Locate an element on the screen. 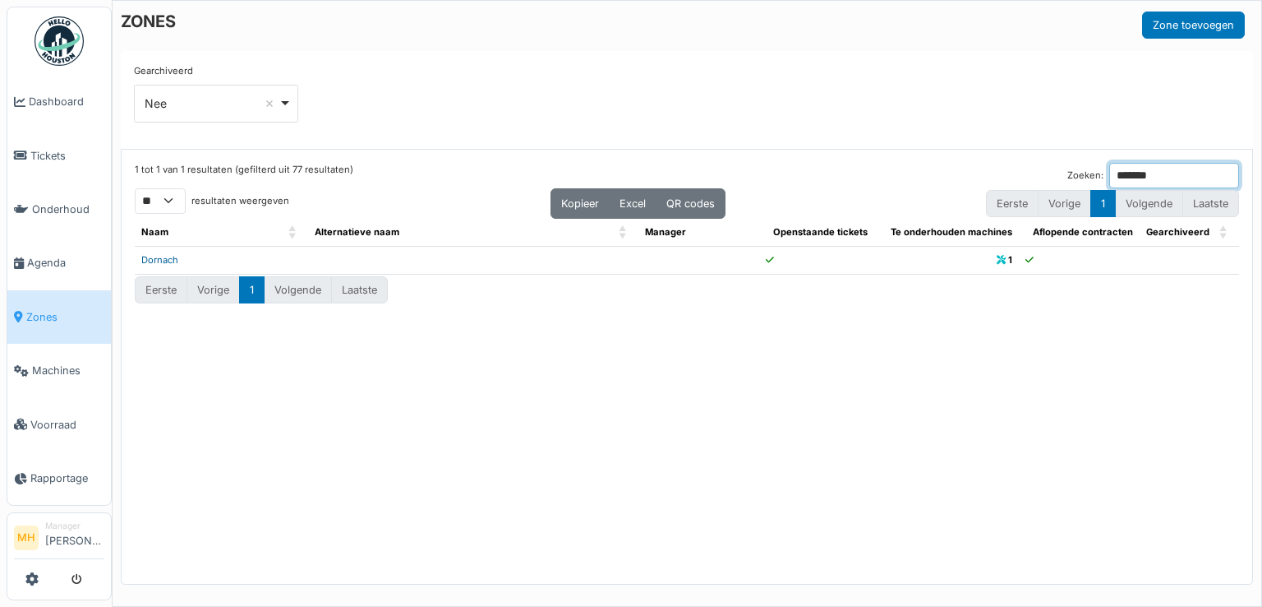  button: Zone toevoegen is located at coordinates (1193, 25).